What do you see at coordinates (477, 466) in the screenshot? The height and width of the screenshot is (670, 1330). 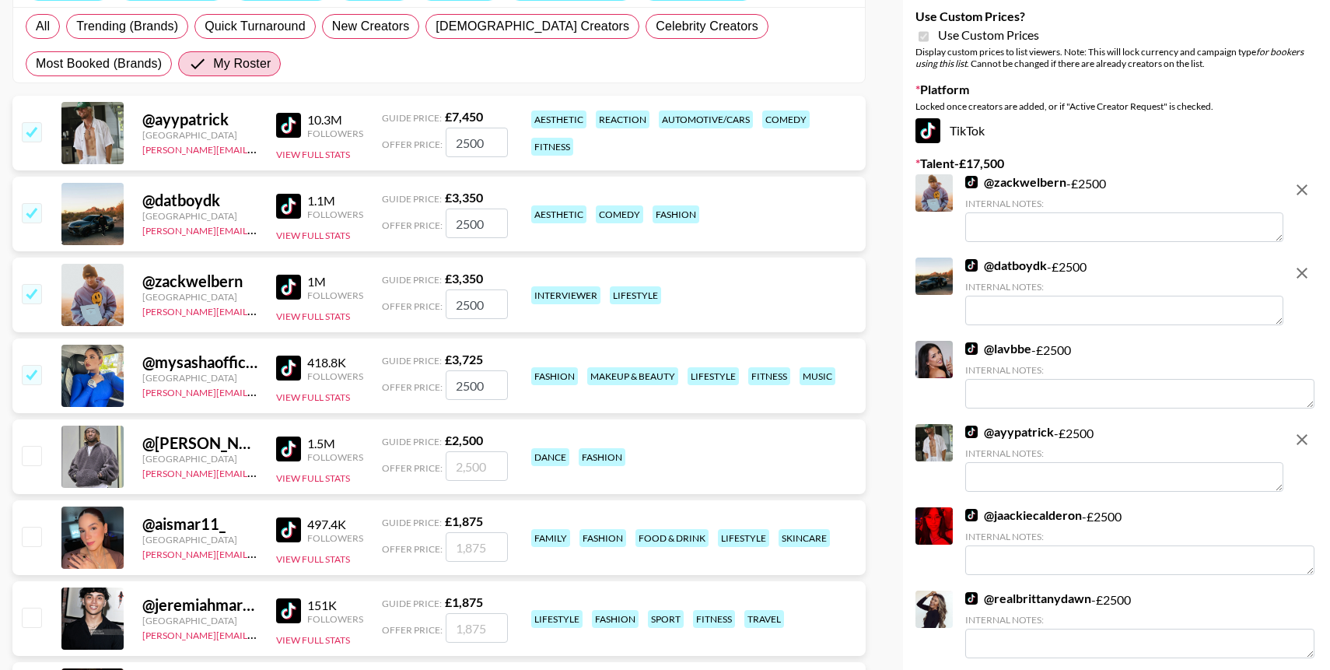 I see `input: 2,500` at bounding box center [477, 466].